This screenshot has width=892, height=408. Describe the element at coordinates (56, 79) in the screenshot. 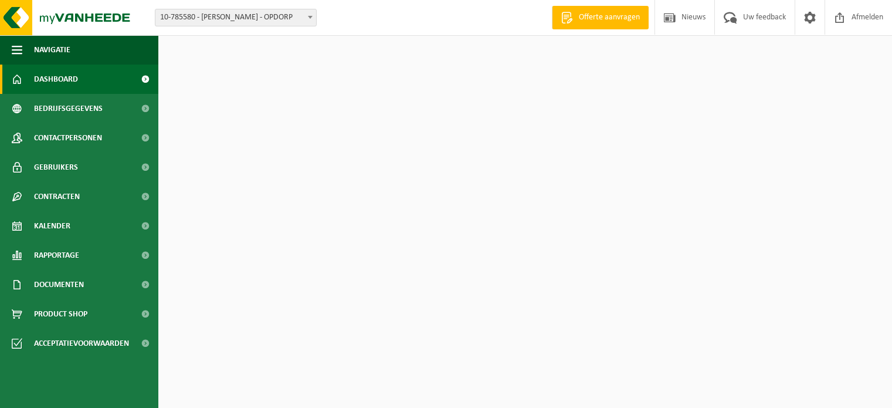

I see `span: Dashboard` at that location.